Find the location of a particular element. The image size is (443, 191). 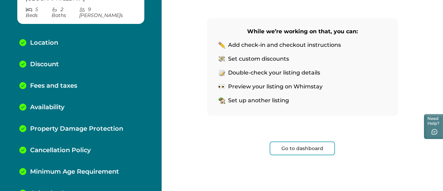

img: pencil-icon is located at coordinates (222, 45).